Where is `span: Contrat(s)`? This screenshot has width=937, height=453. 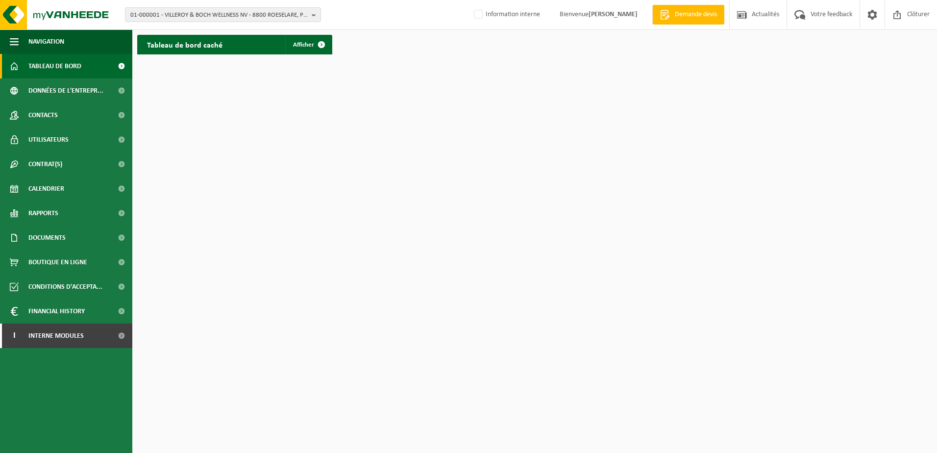
span: Contrat(s) is located at coordinates (45, 164).